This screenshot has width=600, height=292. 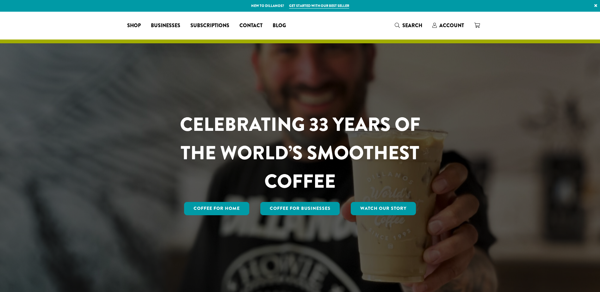 I want to click on a: Watch Our Story, so click(x=383, y=209).